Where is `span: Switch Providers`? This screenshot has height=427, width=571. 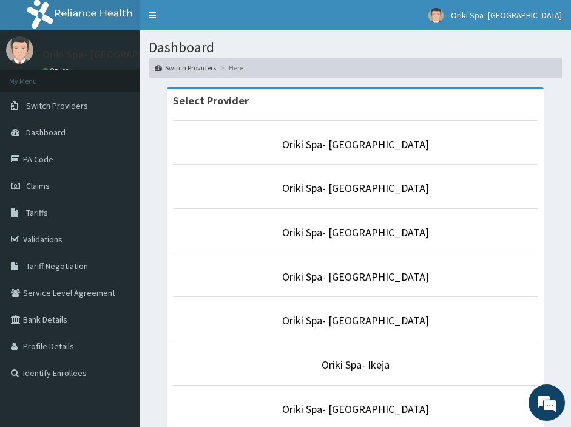 span: Switch Providers is located at coordinates (57, 106).